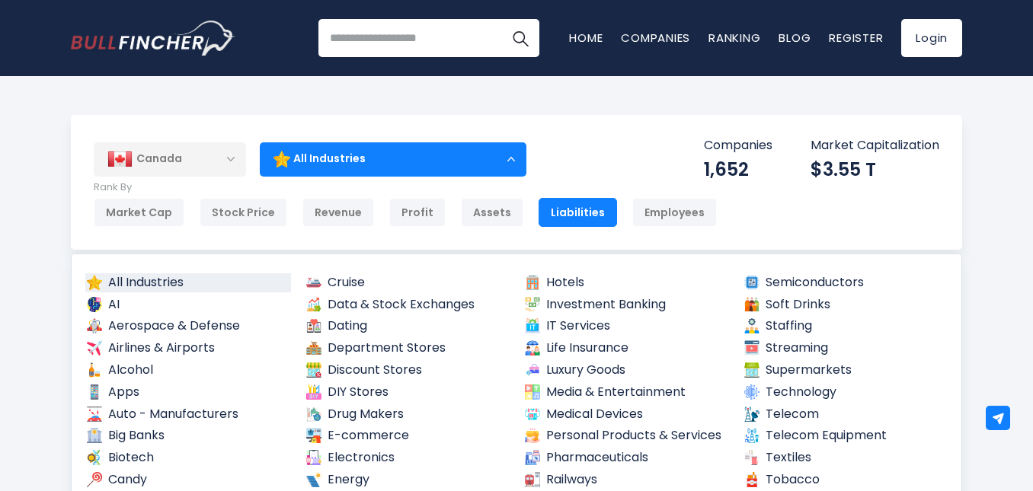  Describe the element at coordinates (408, 414) in the screenshot. I see `a: Drug Makers` at that location.